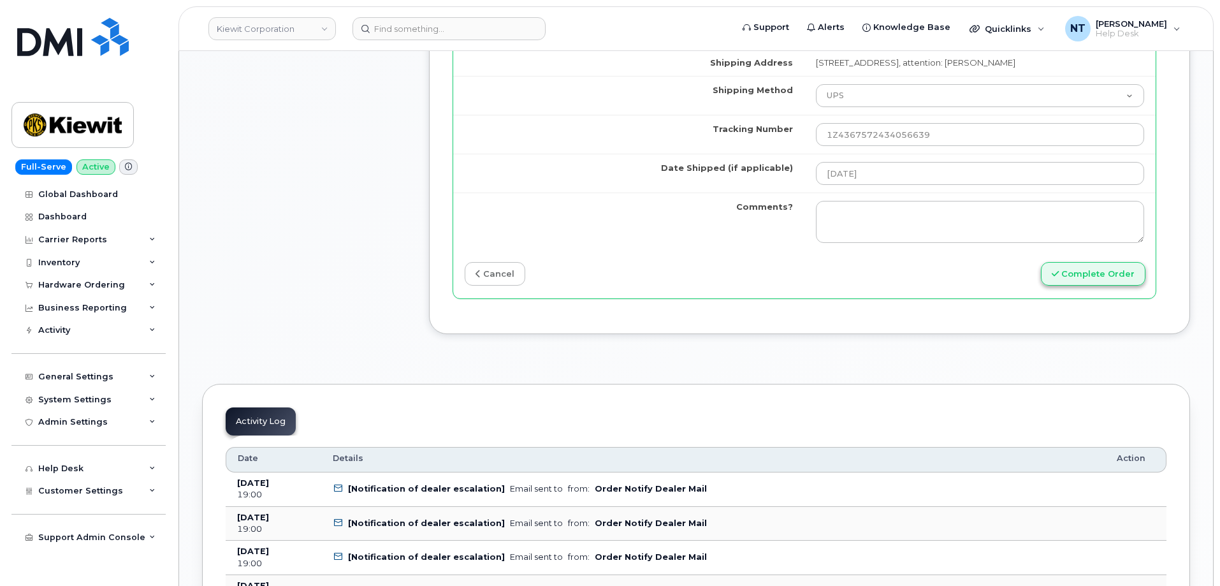 This screenshot has height=586, width=1220. I want to click on label: Date Shipped (if applicable), so click(727, 168).